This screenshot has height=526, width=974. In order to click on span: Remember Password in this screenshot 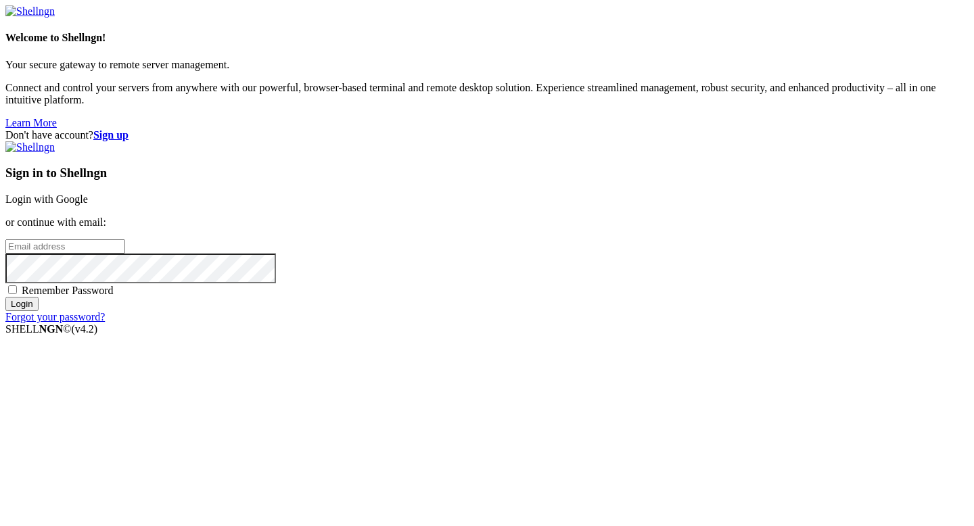, I will do `click(68, 290)`.